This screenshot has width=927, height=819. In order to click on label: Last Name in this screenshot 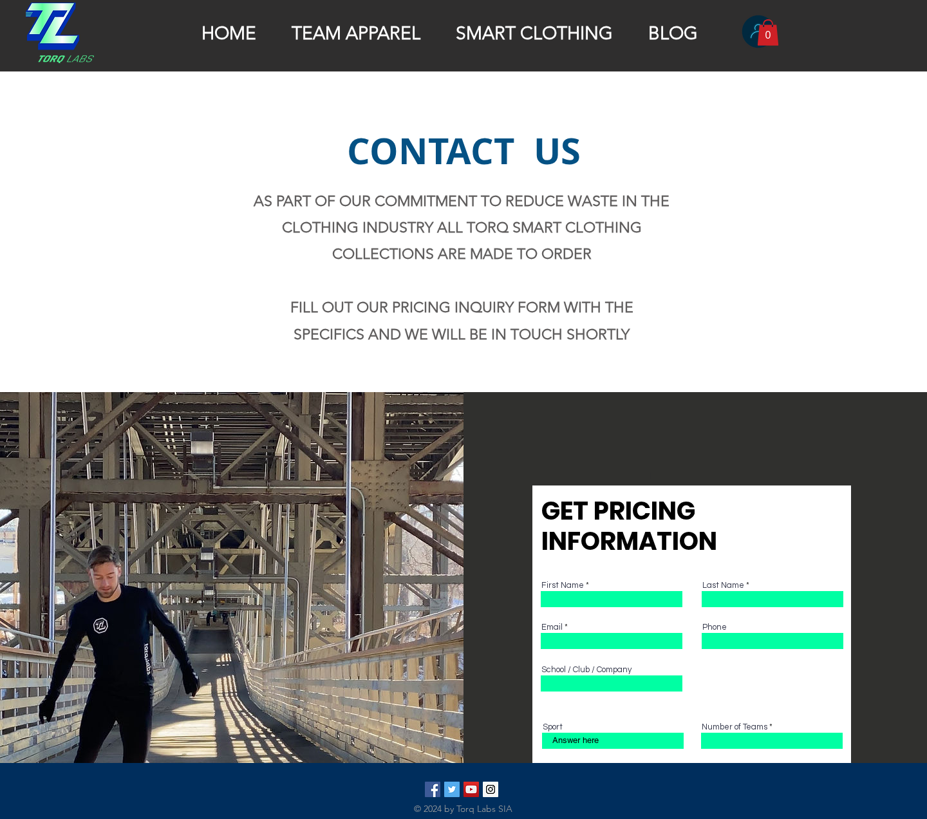, I will do `click(773, 585)`.